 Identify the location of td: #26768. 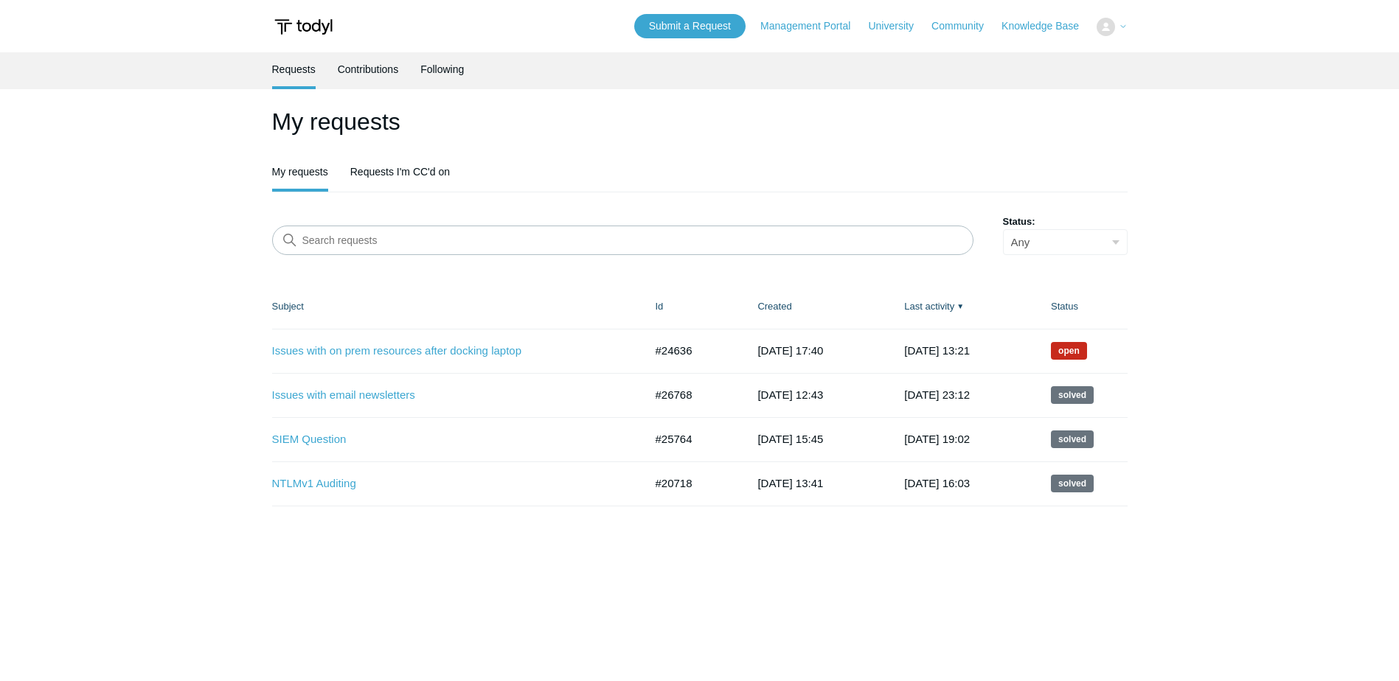
(692, 395).